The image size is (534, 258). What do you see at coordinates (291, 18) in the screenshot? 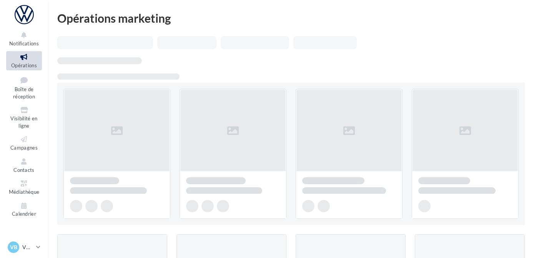
I see `div: Opérations marketing` at bounding box center [291, 18].